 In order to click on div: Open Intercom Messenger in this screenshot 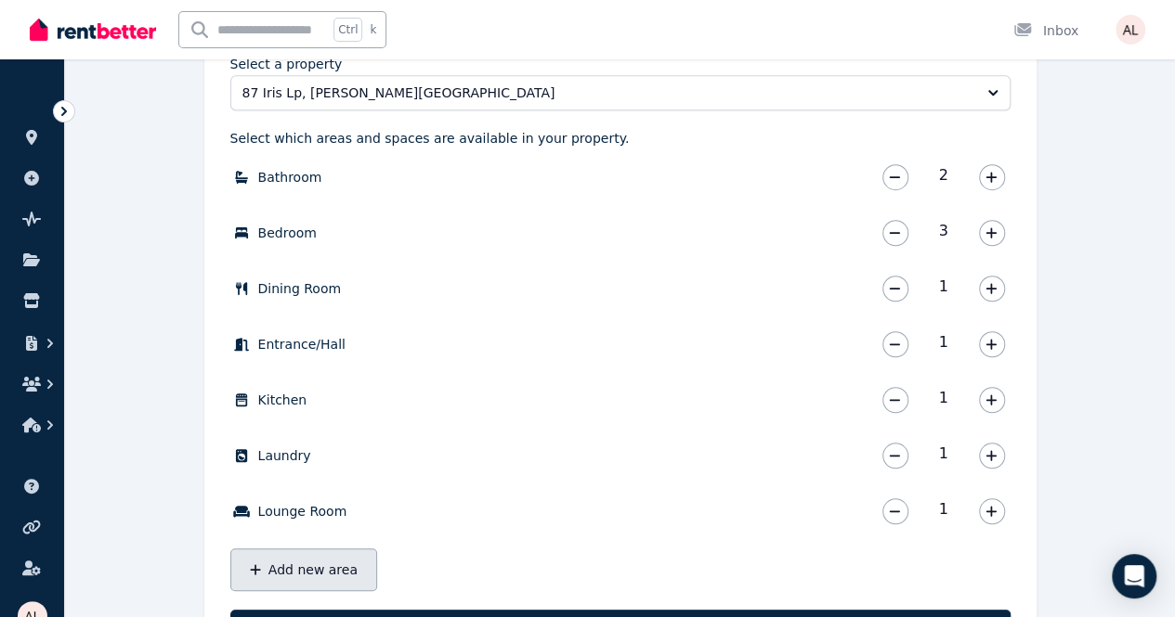, I will do `click(1134, 577)`.